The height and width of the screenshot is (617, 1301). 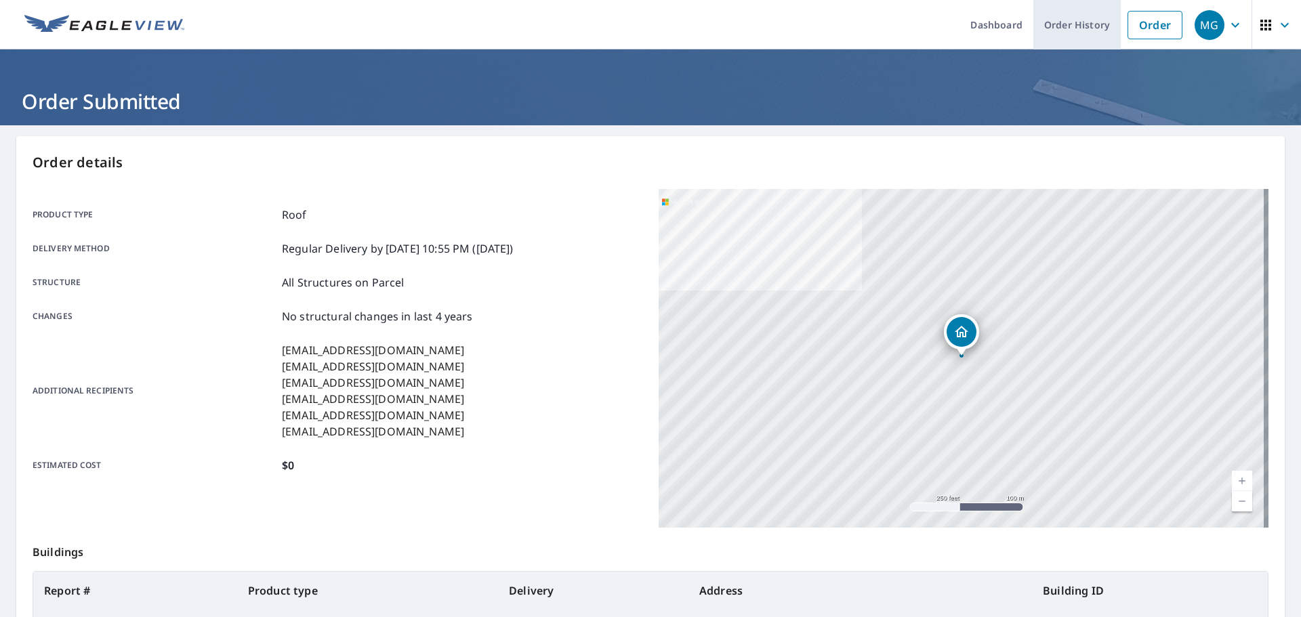 What do you see at coordinates (343, 283) in the screenshot?
I see `p: All Structures on Parcel` at bounding box center [343, 283].